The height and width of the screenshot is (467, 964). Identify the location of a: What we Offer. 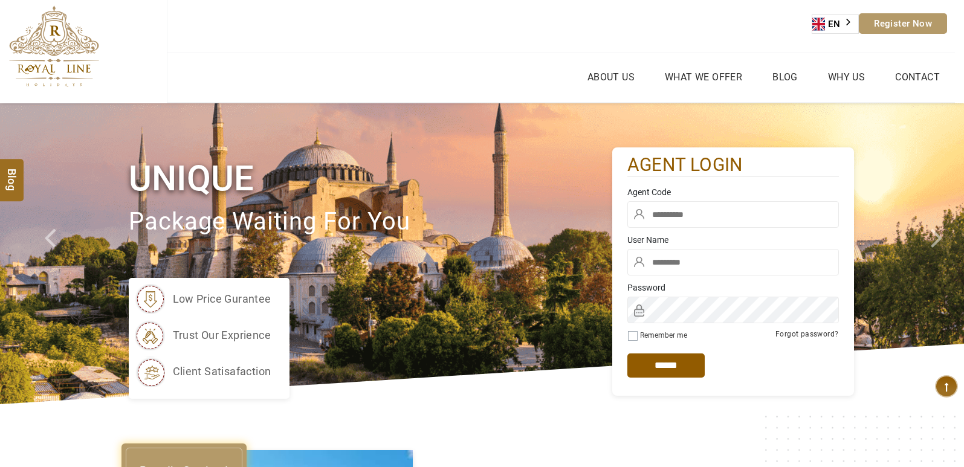
(704, 77).